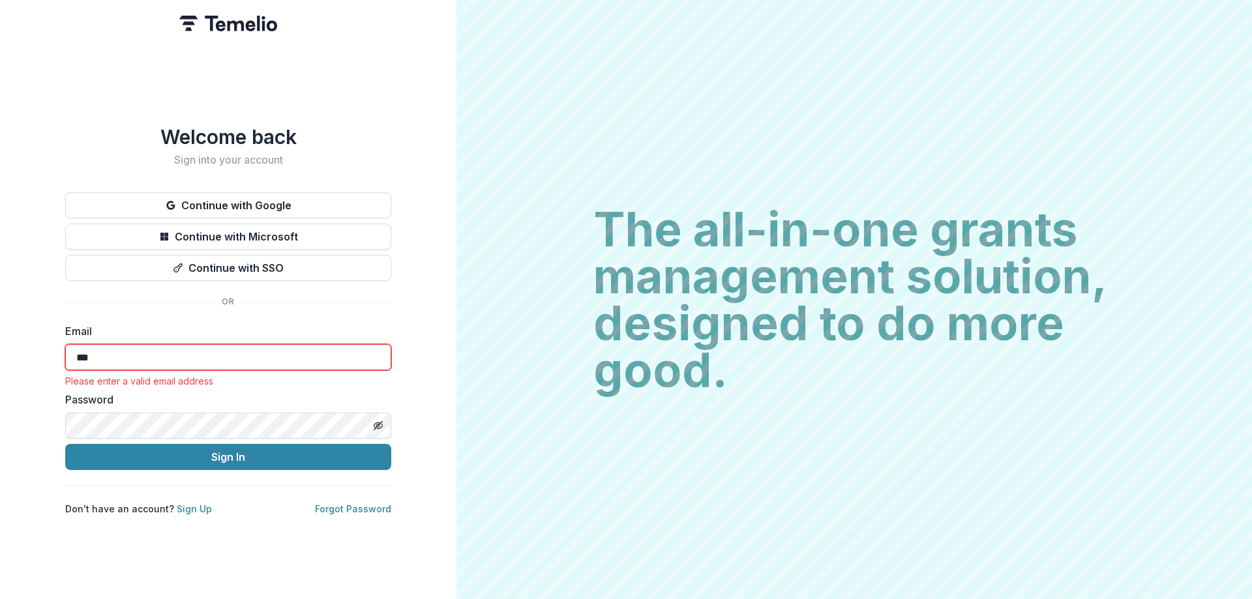  What do you see at coordinates (194, 509) in the screenshot?
I see `a: Sign Up` at bounding box center [194, 509].